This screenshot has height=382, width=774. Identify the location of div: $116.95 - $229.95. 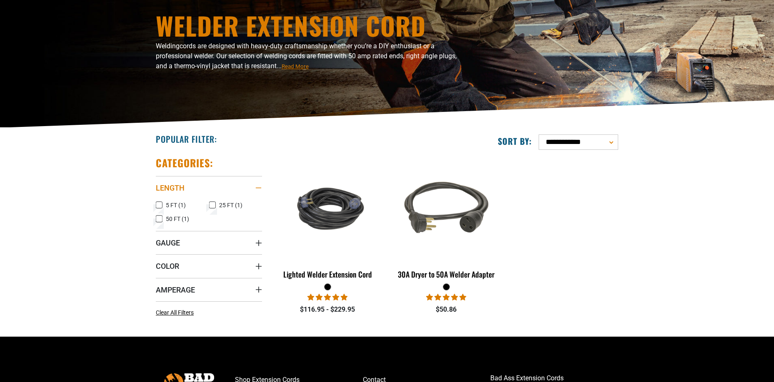
(327, 310).